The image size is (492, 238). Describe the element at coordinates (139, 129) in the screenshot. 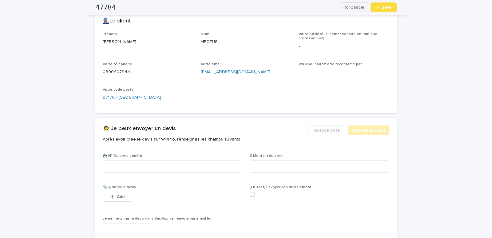

I see `h2: 👩‍🚀 Je peux envoyer un devis` at that location.